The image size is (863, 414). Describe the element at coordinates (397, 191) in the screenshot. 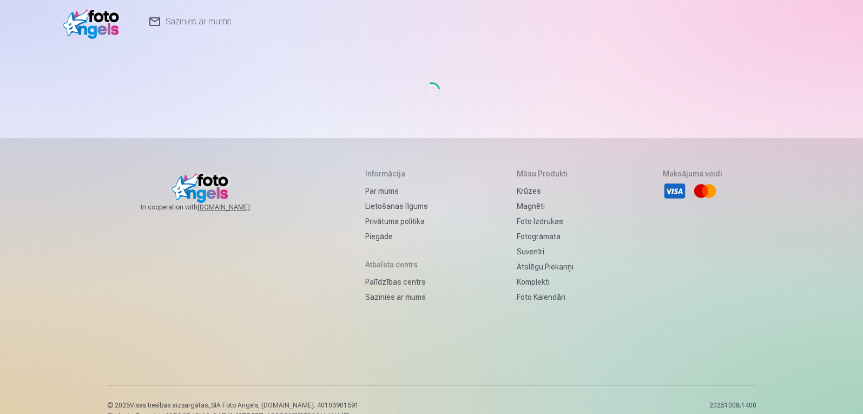

I see `a: Par mums` at that location.